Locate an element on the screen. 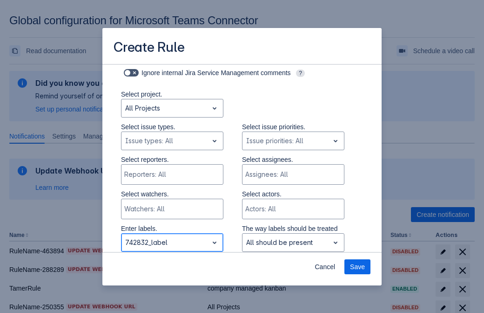 This screenshot has height=313, width=484. div: Ignore internal Jira Service Management comments is located at coordinates (233, 73).